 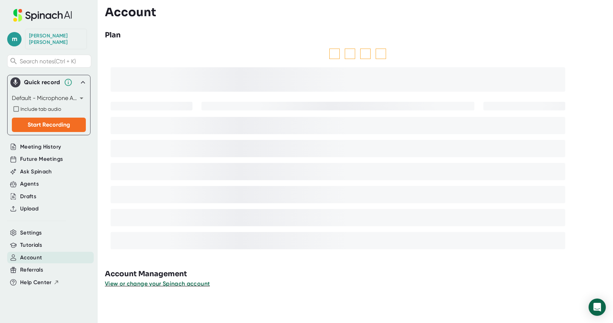 I want to click on span: Upload, so click(x=29, y=208).